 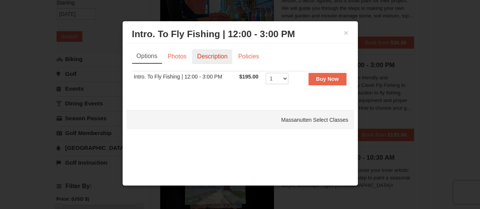 What do you see at coordinates (240, 34) in the screenshot?
I see `h3: Intro. To Fly Fishing | 12:00 - 3:00 PM` at bounding box center [240, 34].